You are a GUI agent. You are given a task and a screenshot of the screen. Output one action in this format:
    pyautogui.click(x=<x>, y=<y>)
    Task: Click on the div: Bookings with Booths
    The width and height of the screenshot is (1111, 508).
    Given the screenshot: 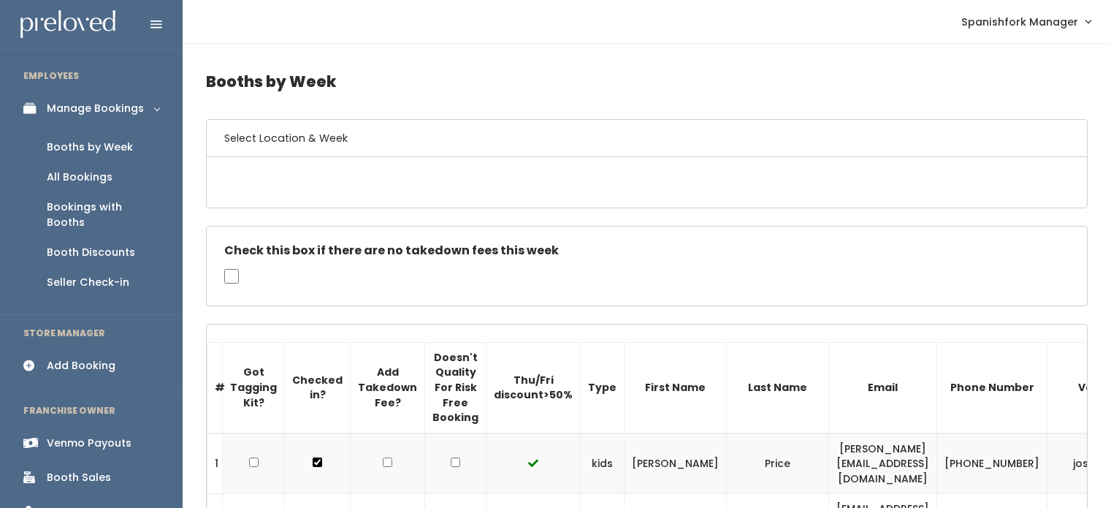 What is the action you would take?
    pyautogui.click(x=103, y=215)
    